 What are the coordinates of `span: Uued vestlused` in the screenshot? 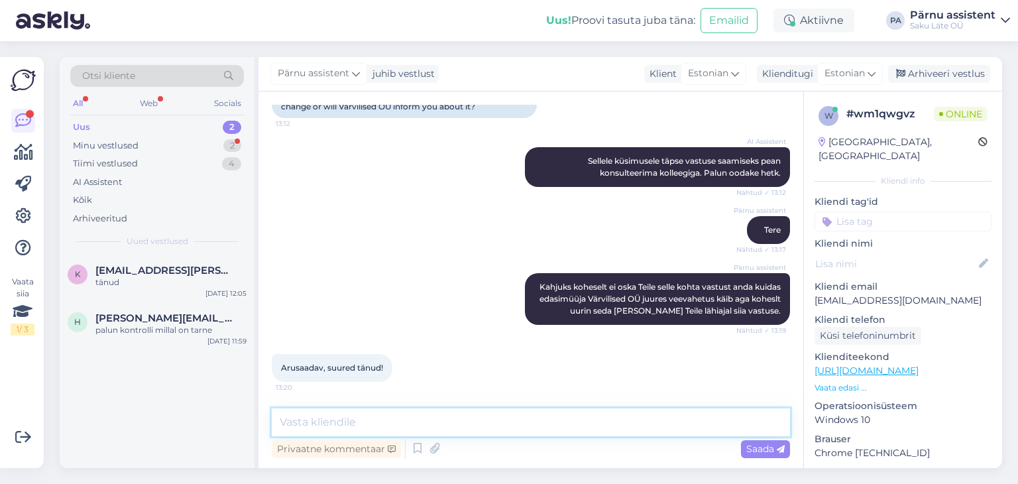 It's located at (157, 241).